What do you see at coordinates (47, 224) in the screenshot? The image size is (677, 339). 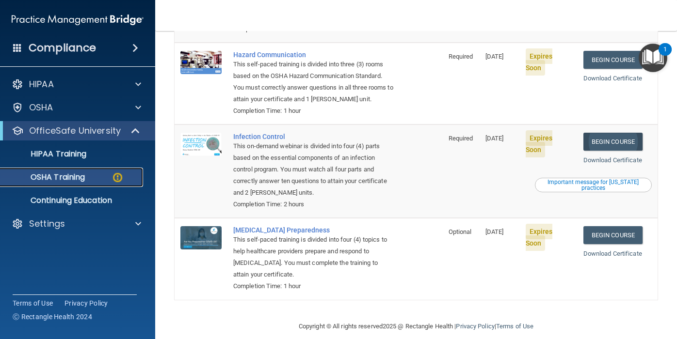 I see `p: Settings` at bounding box center [47, 224].